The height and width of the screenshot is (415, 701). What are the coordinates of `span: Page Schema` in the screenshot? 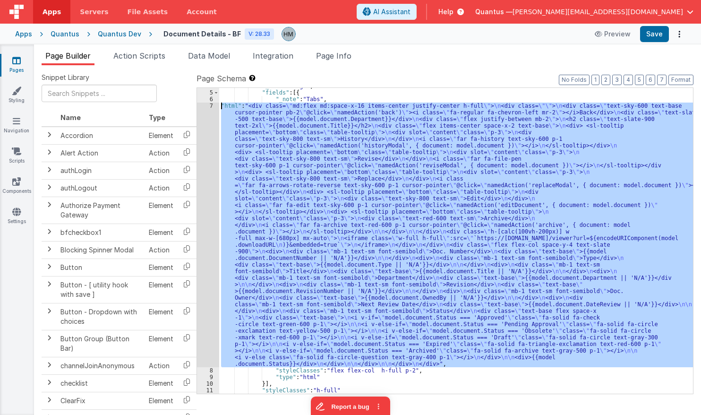 It's located at (221, 78).